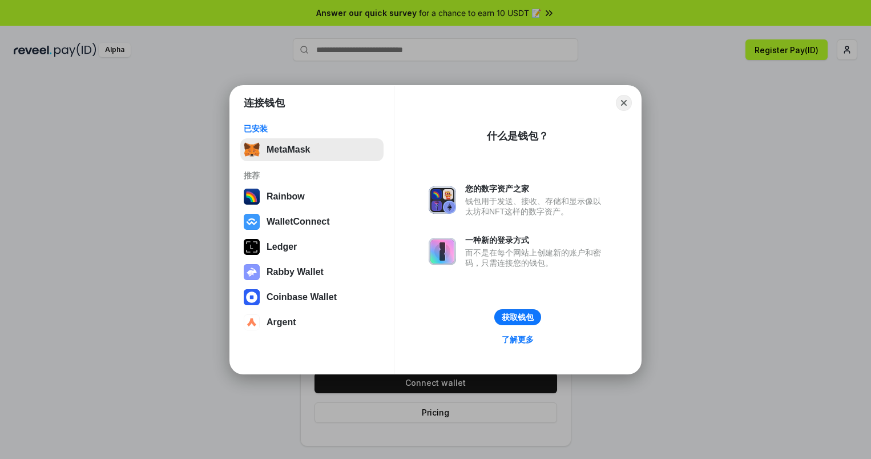  Describe the element at coordinates (312, 175) in the screenshot. I see `div: 推荐` at that location.